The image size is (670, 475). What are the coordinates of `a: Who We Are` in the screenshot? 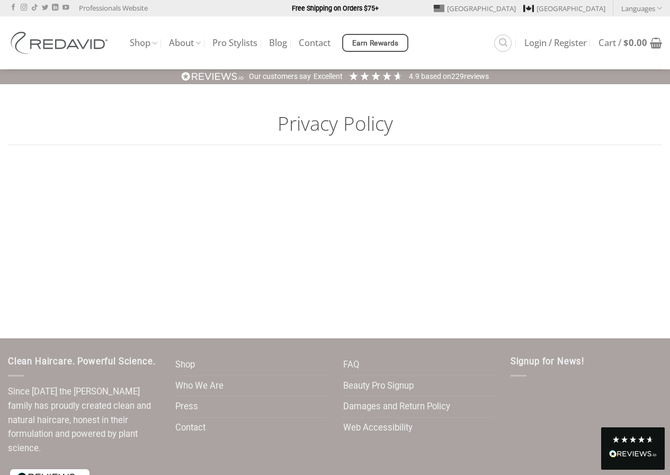 It's located at (199, 386).